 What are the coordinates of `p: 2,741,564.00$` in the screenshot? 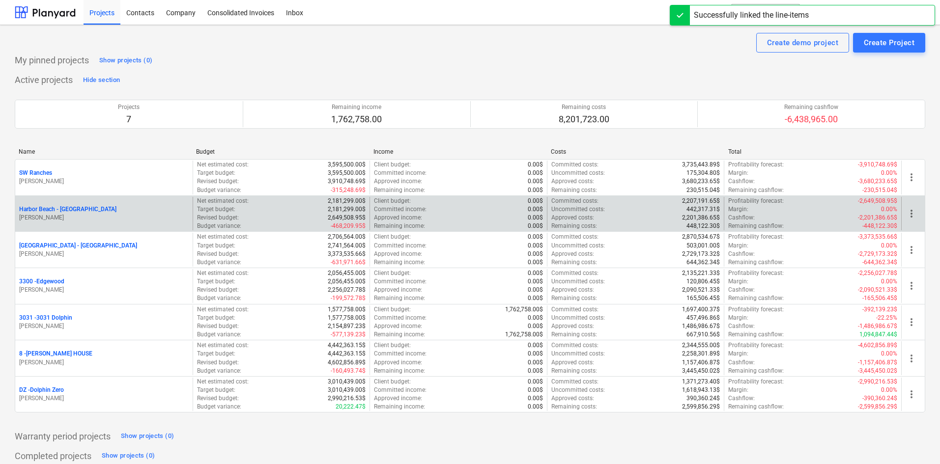 It's located at (346, 246).